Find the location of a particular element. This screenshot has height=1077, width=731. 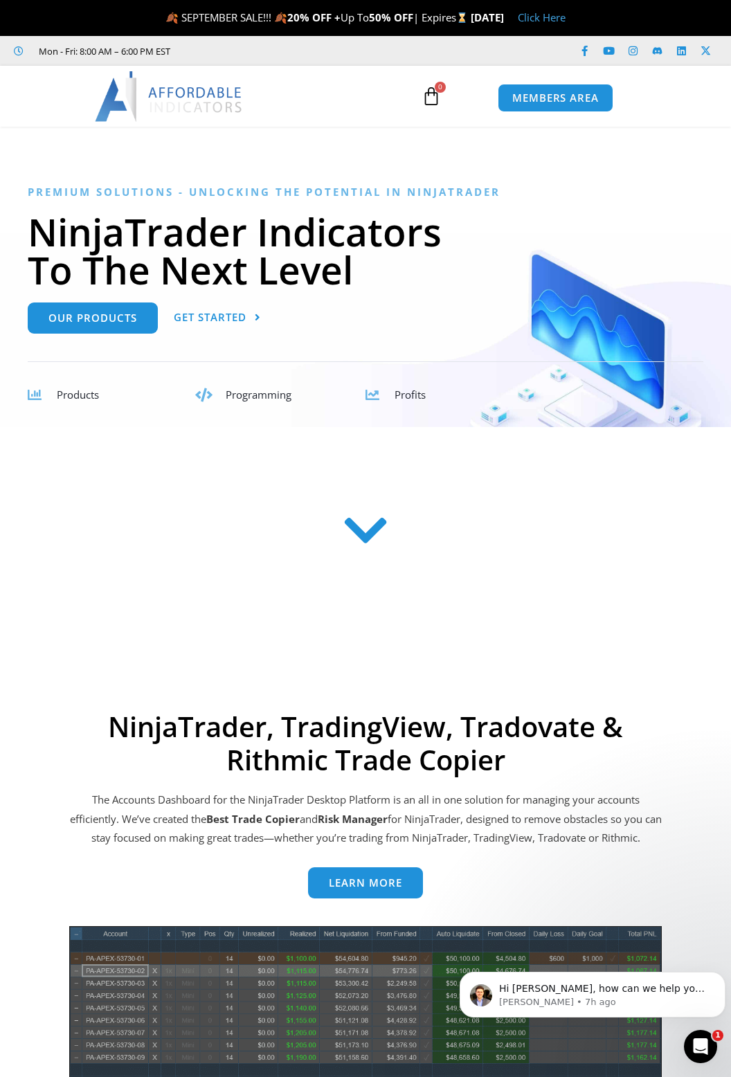

strong: 20% OFF + is located at coordinates (314, 17).